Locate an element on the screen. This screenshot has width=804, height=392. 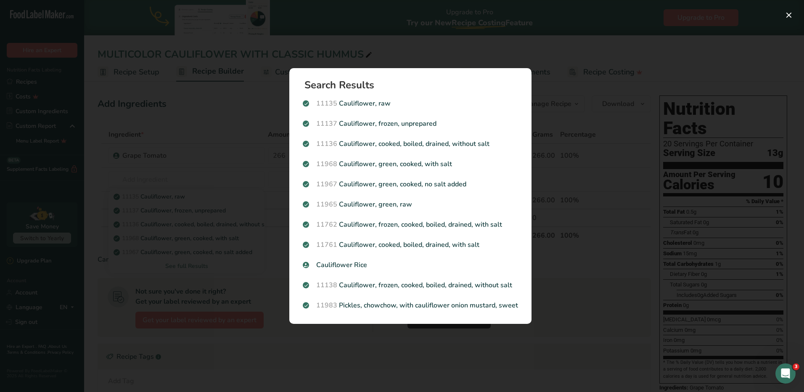
span: 11137 is located at coordinates (327, 124).